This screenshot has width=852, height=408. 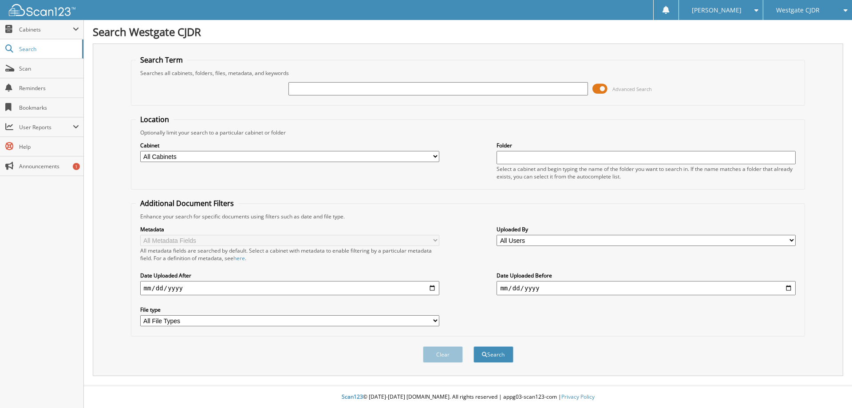 I want to click on span: Westgate CJDR, so click(x=798, y=10).